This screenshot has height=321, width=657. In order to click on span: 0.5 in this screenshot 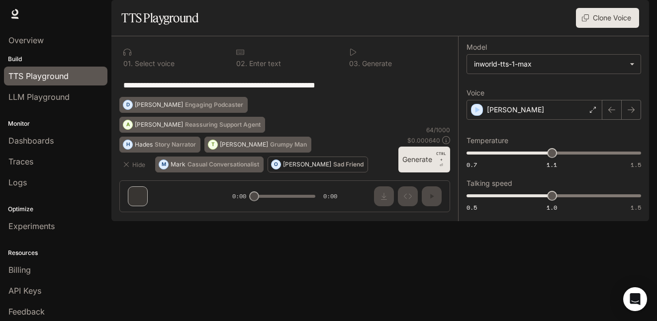, I will do `click(472, 207)`.